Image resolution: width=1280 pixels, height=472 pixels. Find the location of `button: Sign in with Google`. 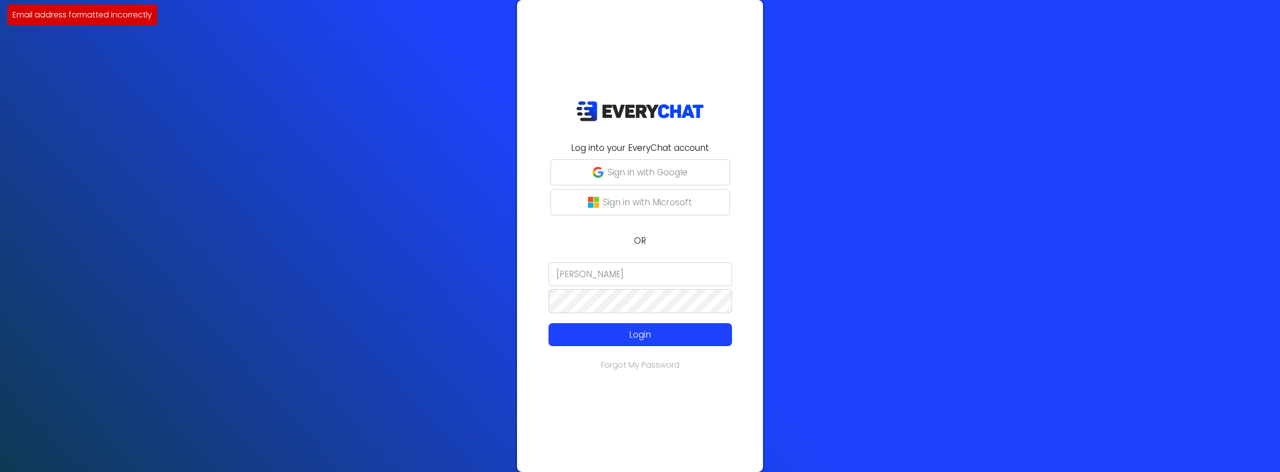

button: Sign in with Google is located at coordinates (640, 172).